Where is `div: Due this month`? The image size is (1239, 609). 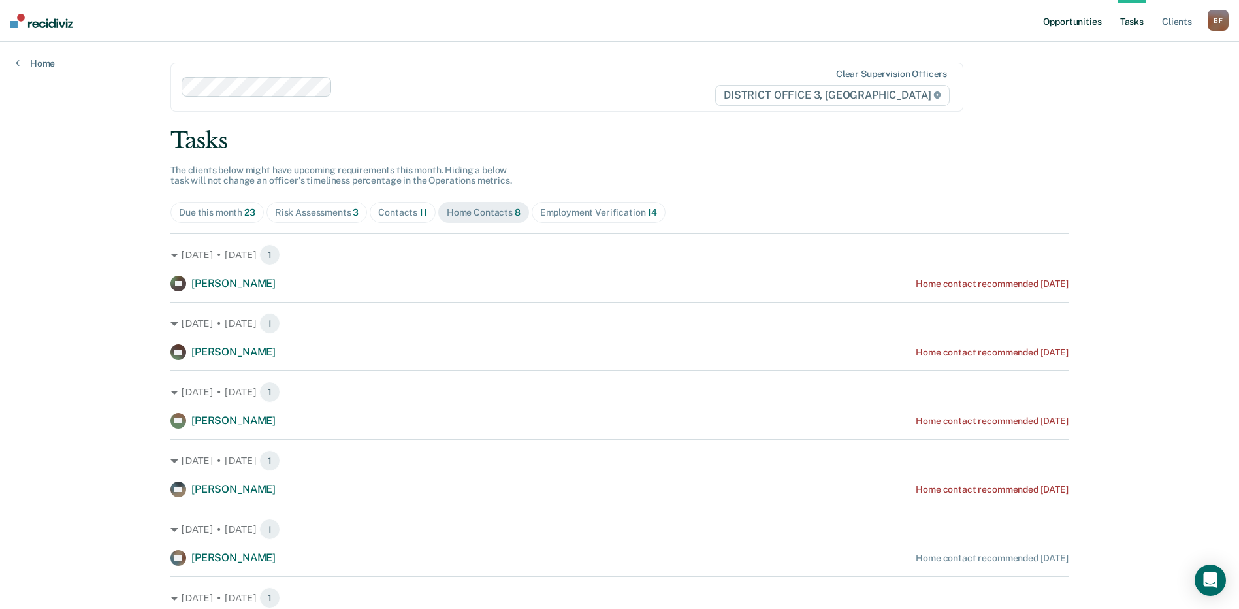
div: Due this month is located at coordinates (217, 212).